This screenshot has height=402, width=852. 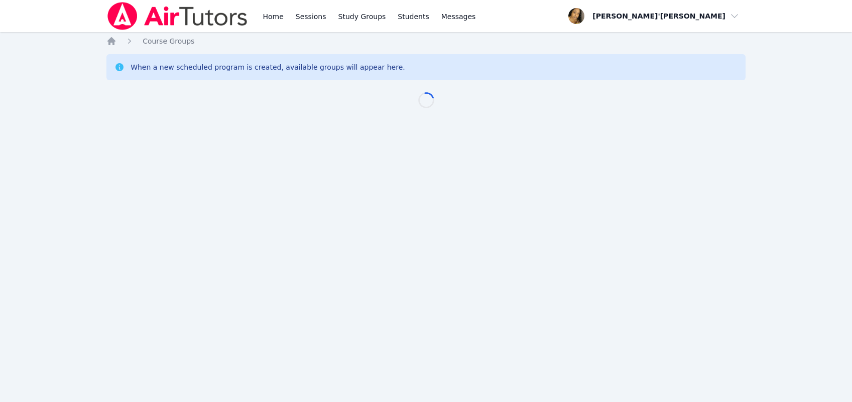 I want to click on span: Messages, so click(x=458, y=17).